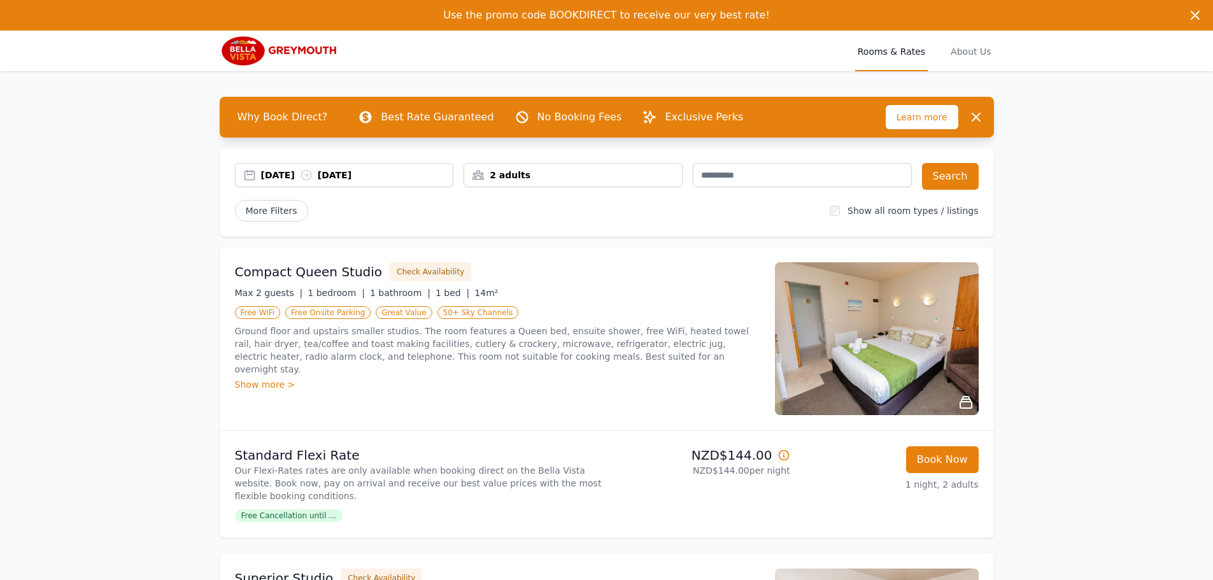  I want to click on a: About Us, so click(970, 51).